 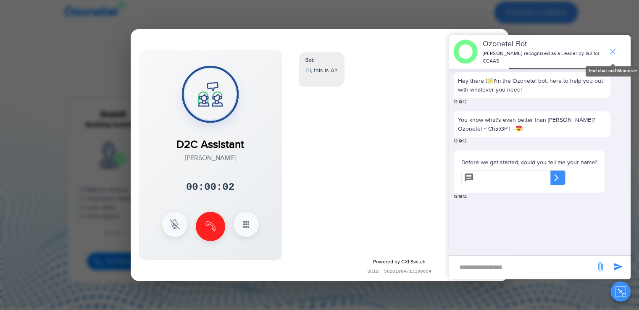 What do you see at coordinates (321, 61) in the screenshot?
I see `div: Bot:` at bounding box center [321, 61].